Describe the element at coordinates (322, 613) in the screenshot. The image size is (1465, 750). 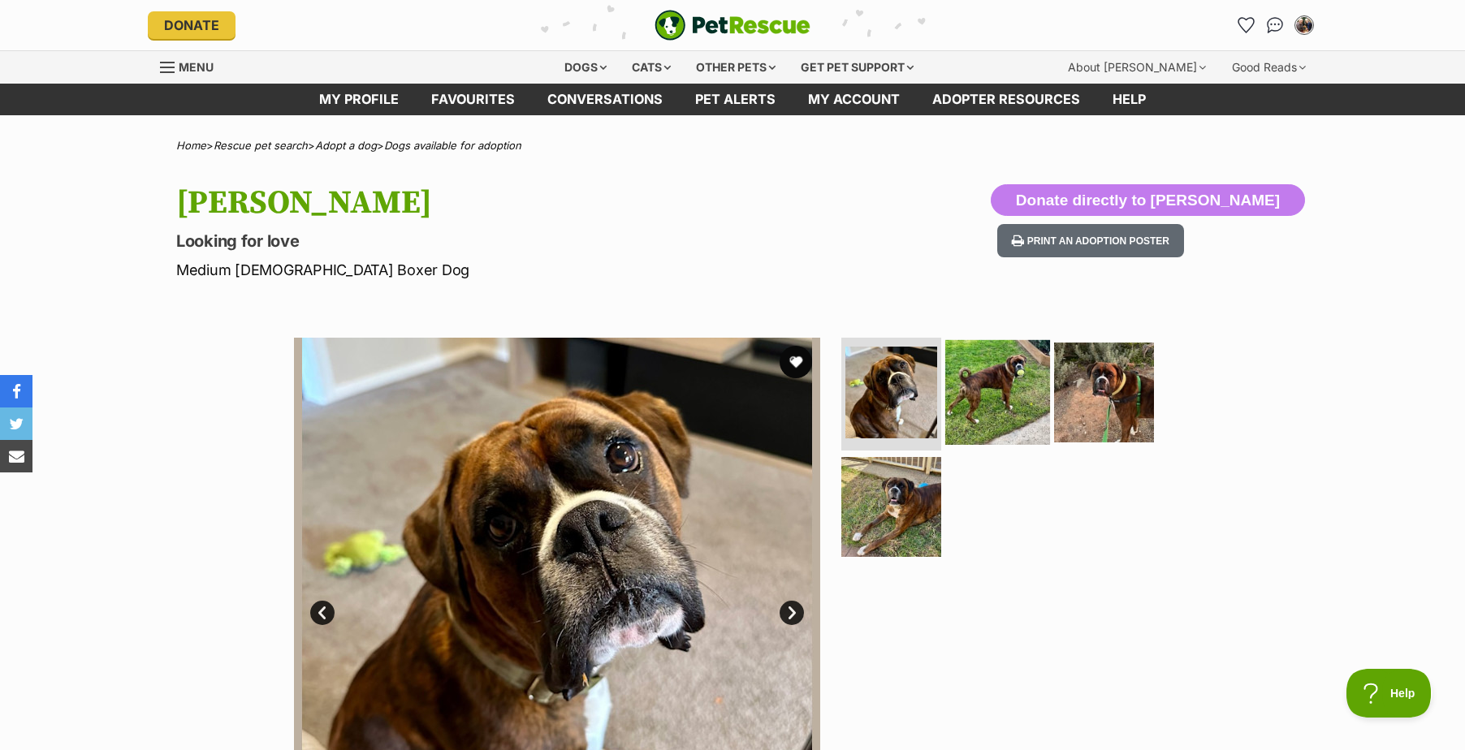
I see `a: Prev` at that location.